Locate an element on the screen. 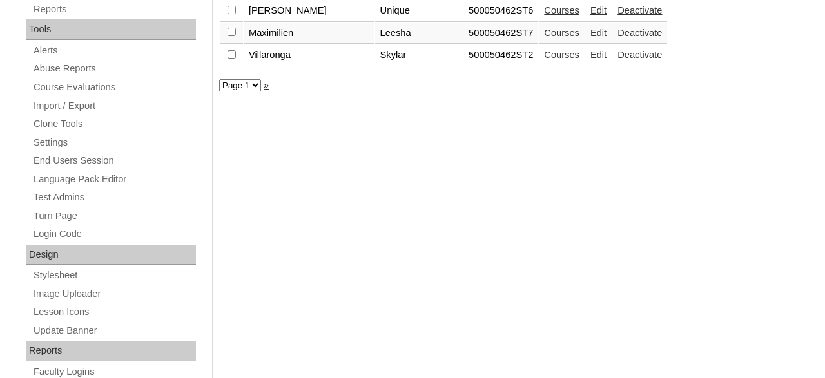 This screenshot has width=825, height=378. a: Turn Page is located at coordinates (114, 216).